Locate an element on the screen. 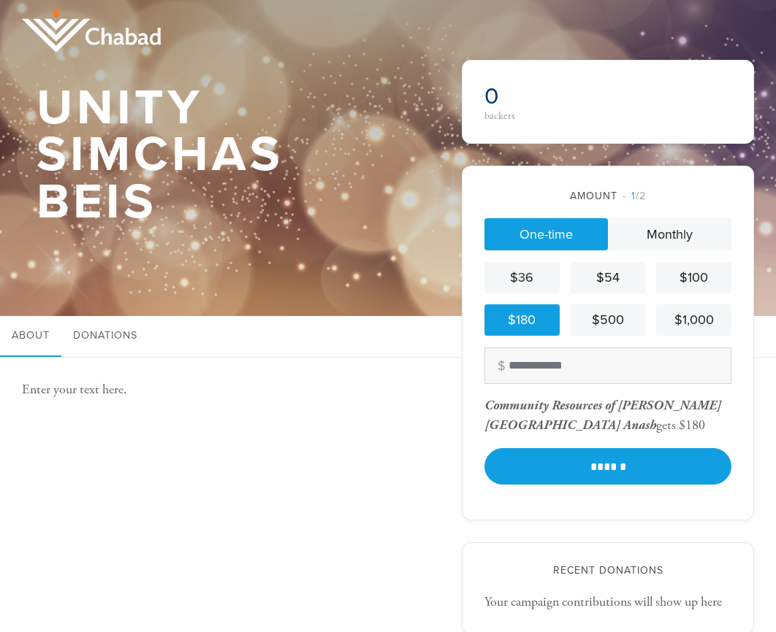 This screenshot has height=632, width=776. div: $100 is located at coordinates (693, 278).